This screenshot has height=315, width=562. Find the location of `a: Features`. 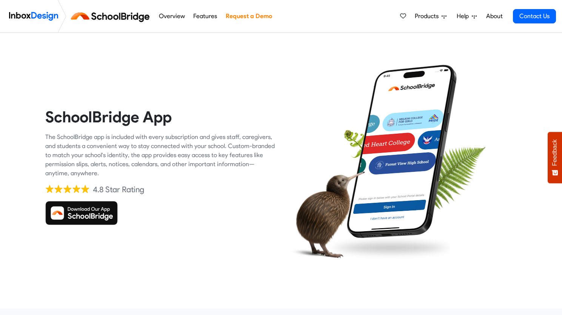

a: Features is located at coordinates (205, 16).